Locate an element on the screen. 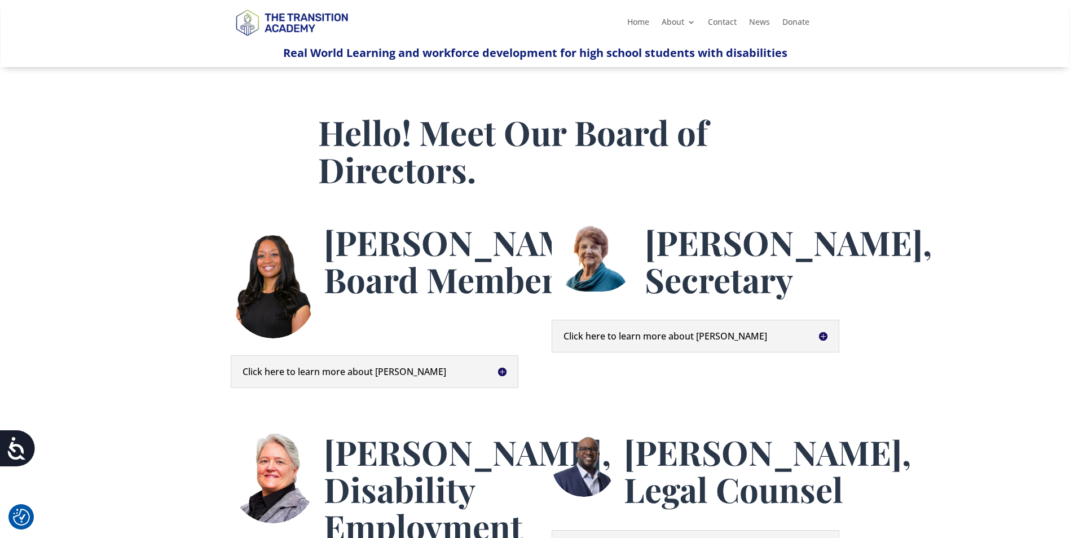 This screenshot has width=1070, height=538. img: TTA Brand_TTA Primary Logo_Horizontal_Light BG is located at coordinates (292, 22).